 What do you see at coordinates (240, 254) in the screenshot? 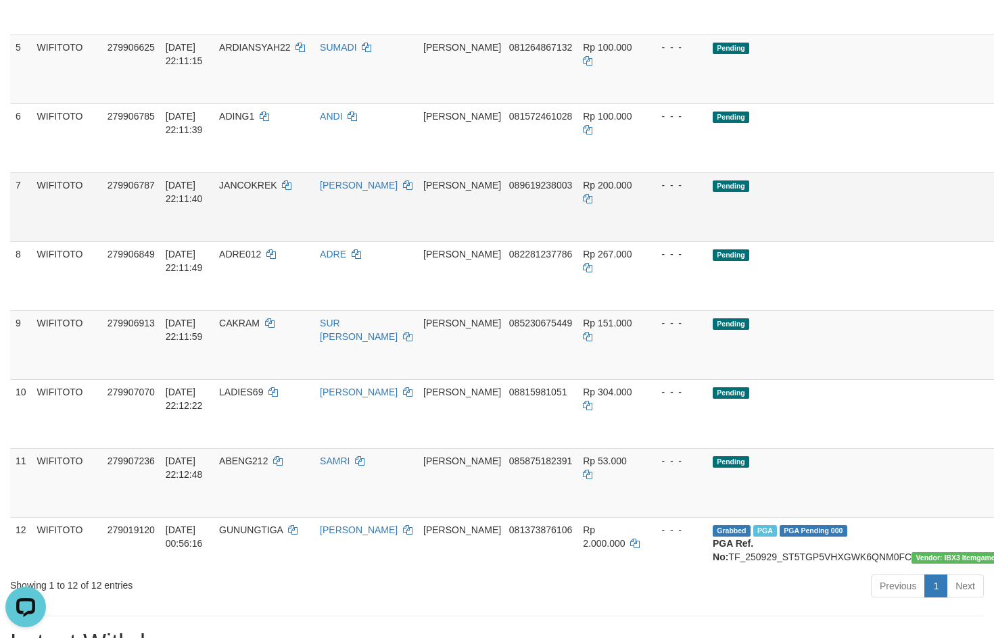
I see `span: ADRE012` at bounding box center [240, 254].